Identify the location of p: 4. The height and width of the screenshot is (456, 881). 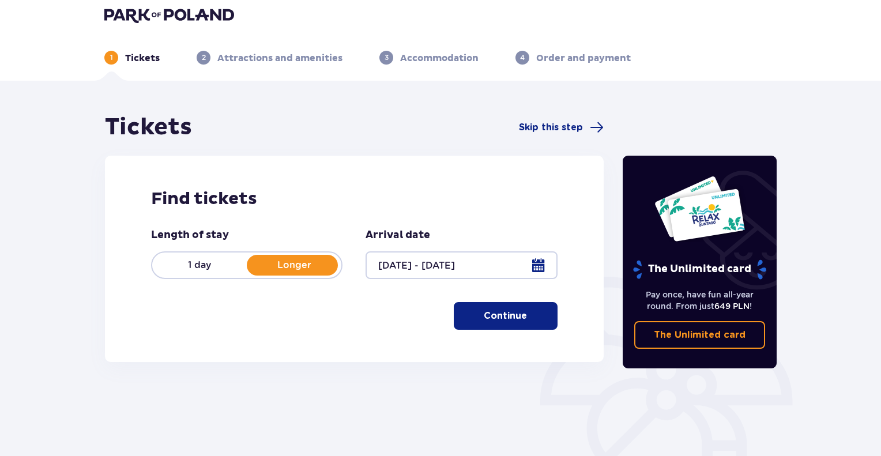
(522, 58).